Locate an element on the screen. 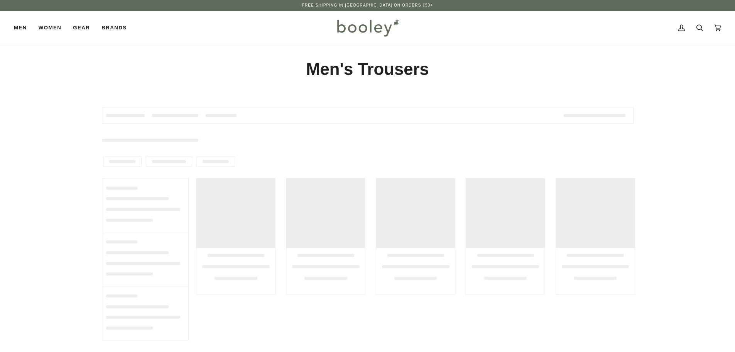 The height and width of the screenshot is (352, 735). div: Gear is located at coordinates (81, 28).